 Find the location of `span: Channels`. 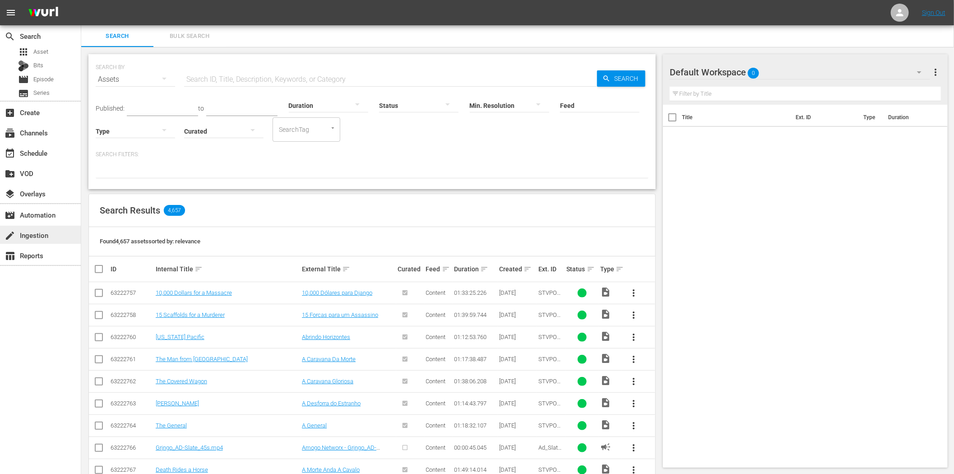

span: Channels is located at coordinates (10, 133).